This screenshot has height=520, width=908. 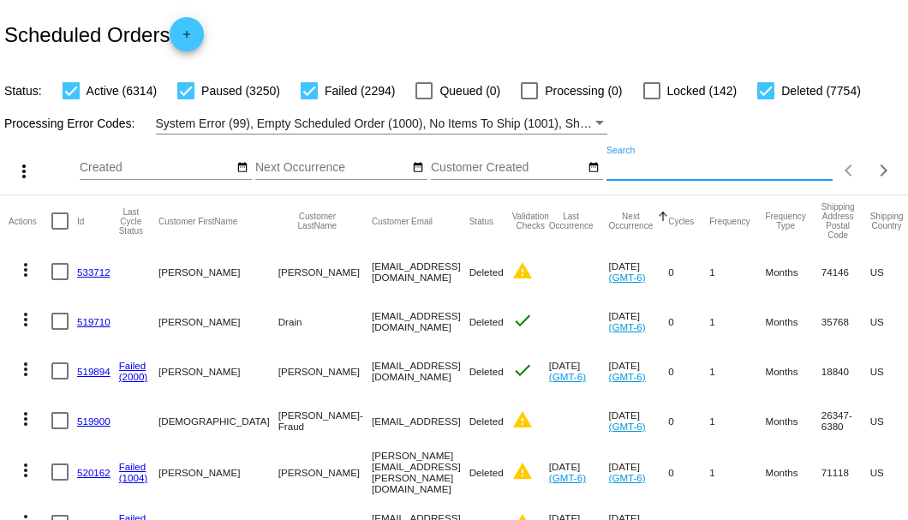 What do you see at coordinates (720, 168) in the screenshot?
I see `input: Search` at bounding box center [720, 168].